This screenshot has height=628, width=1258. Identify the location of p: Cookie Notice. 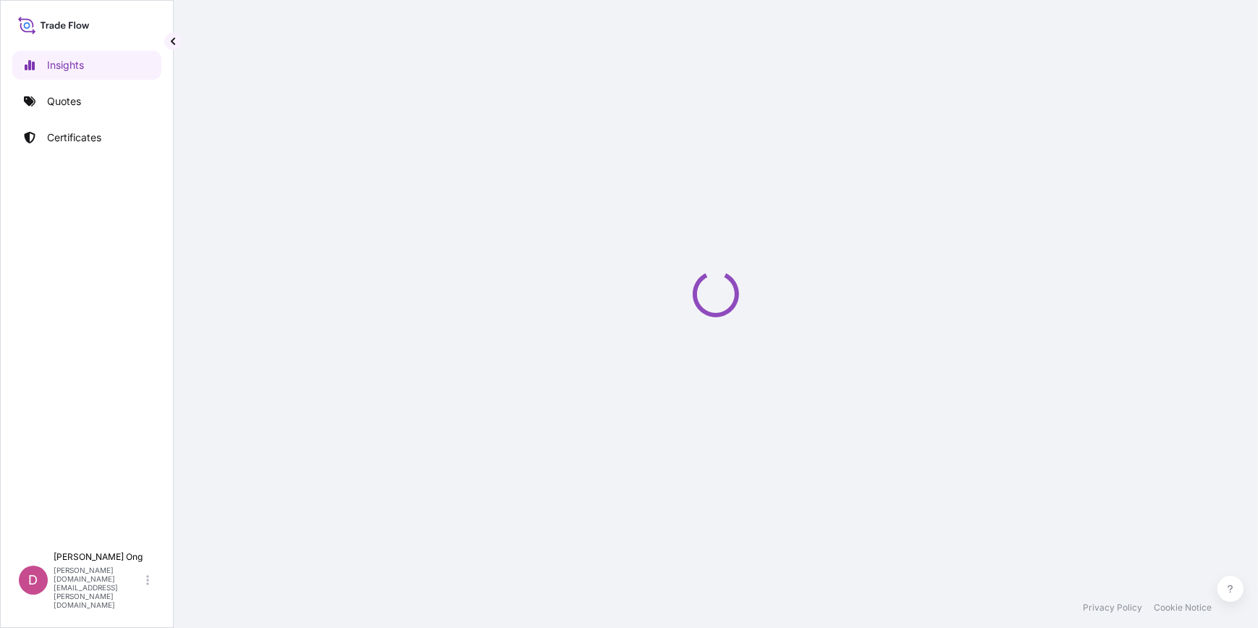
(1183, 607).